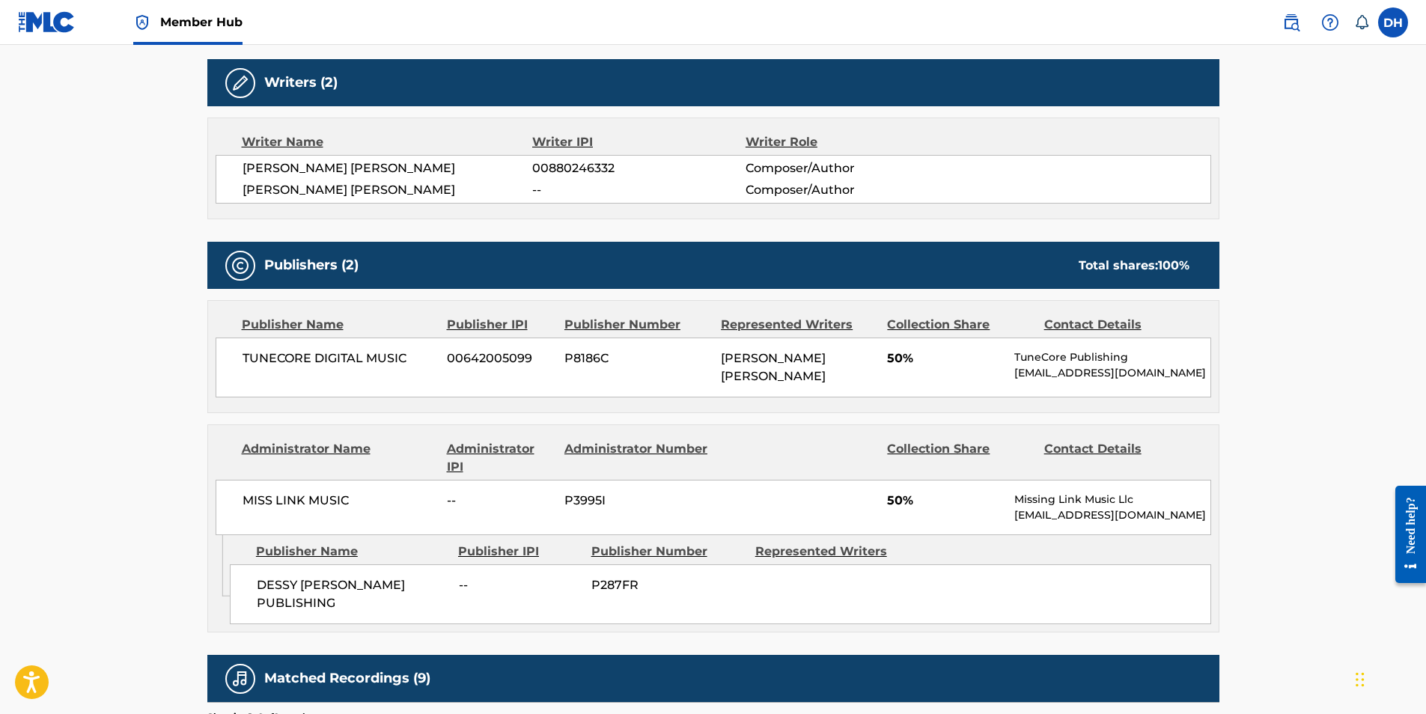  What do you see at coordinates (339, 359) in the screenshot?
I see `span: TUNECORE DIGITAL MUSIC` at bounding box center [339, 359].